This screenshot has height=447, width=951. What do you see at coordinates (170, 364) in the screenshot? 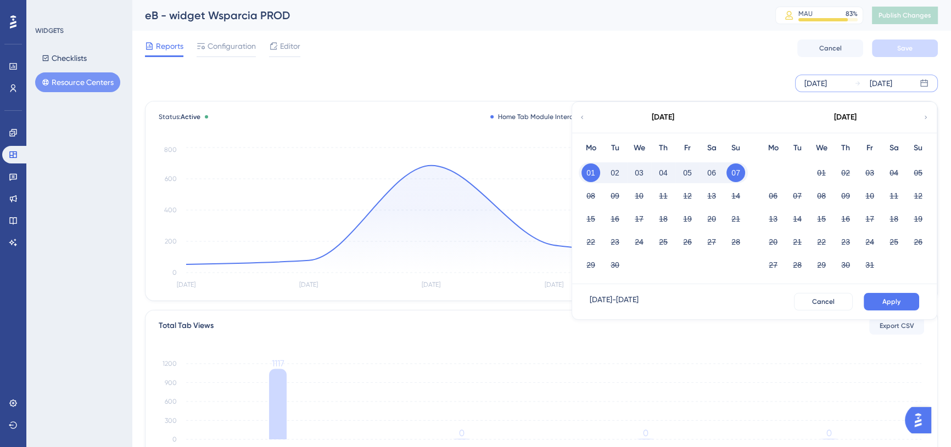
I see `tspan: 1200` at bounding box center [170, 364].